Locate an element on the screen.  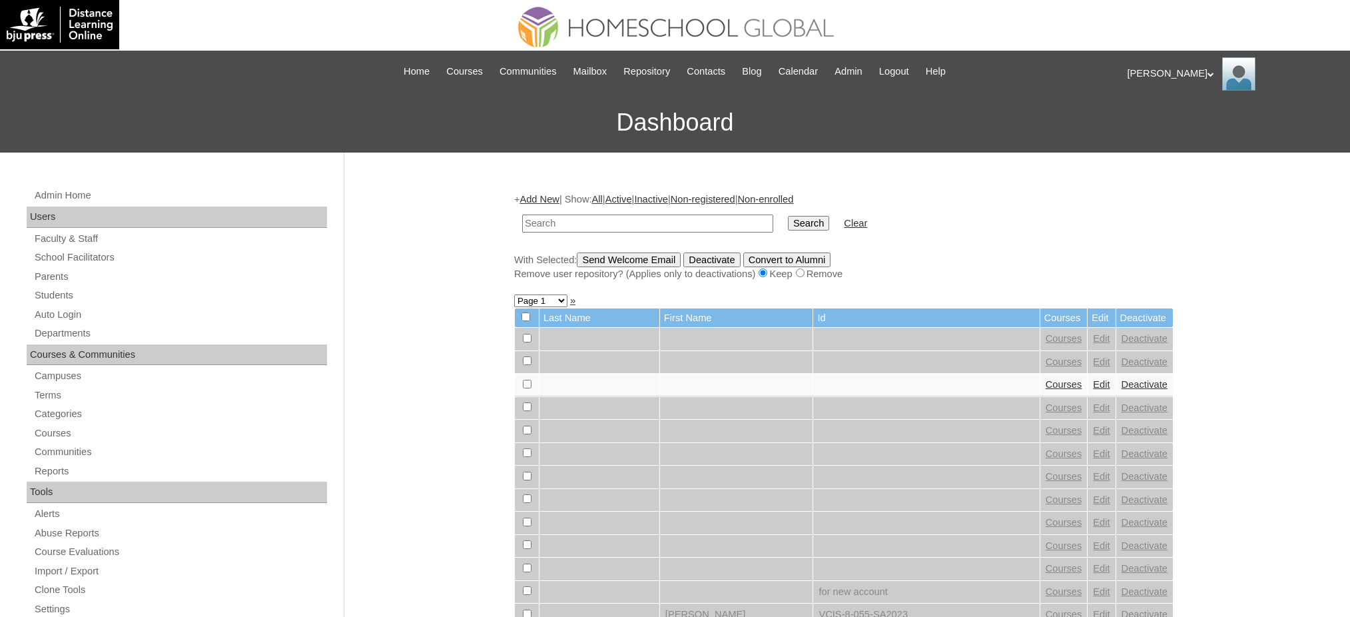
a: Non-enrolled is located at coordinates (765, 199).